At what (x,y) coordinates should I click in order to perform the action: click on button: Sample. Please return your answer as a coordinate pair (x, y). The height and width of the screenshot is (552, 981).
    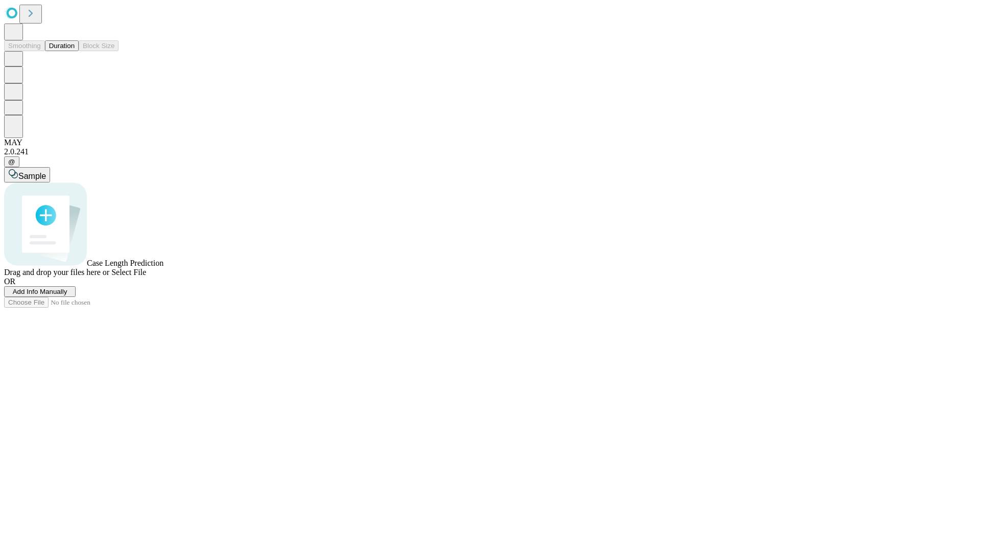
    Looking at the image, I should click on (27, 175).